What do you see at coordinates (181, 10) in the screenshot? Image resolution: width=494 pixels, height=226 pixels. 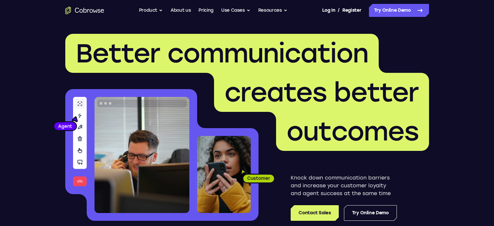 I see `a: About us` at bounding box center [181, 10].